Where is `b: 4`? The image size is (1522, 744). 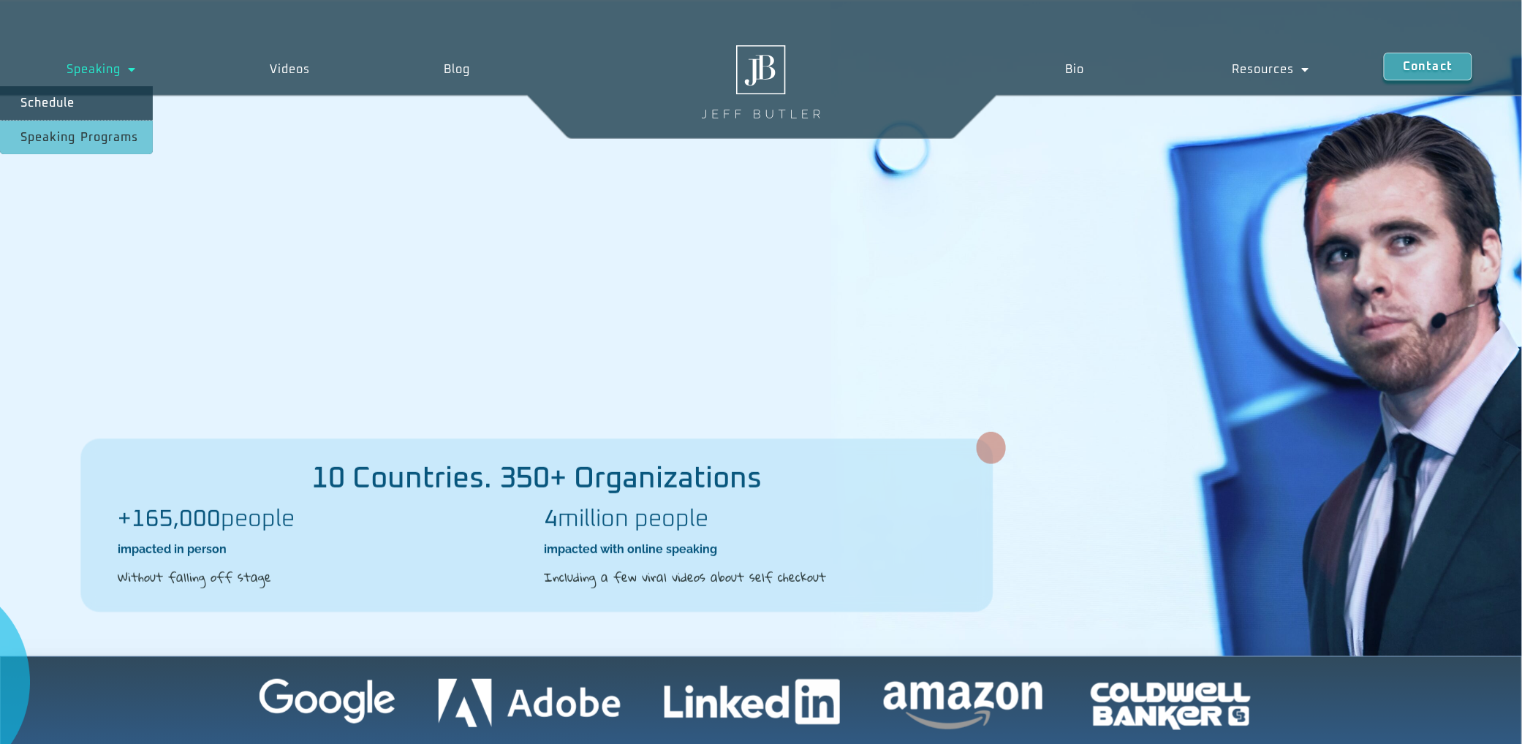 b: 4 is located at coordinates (551, 520).